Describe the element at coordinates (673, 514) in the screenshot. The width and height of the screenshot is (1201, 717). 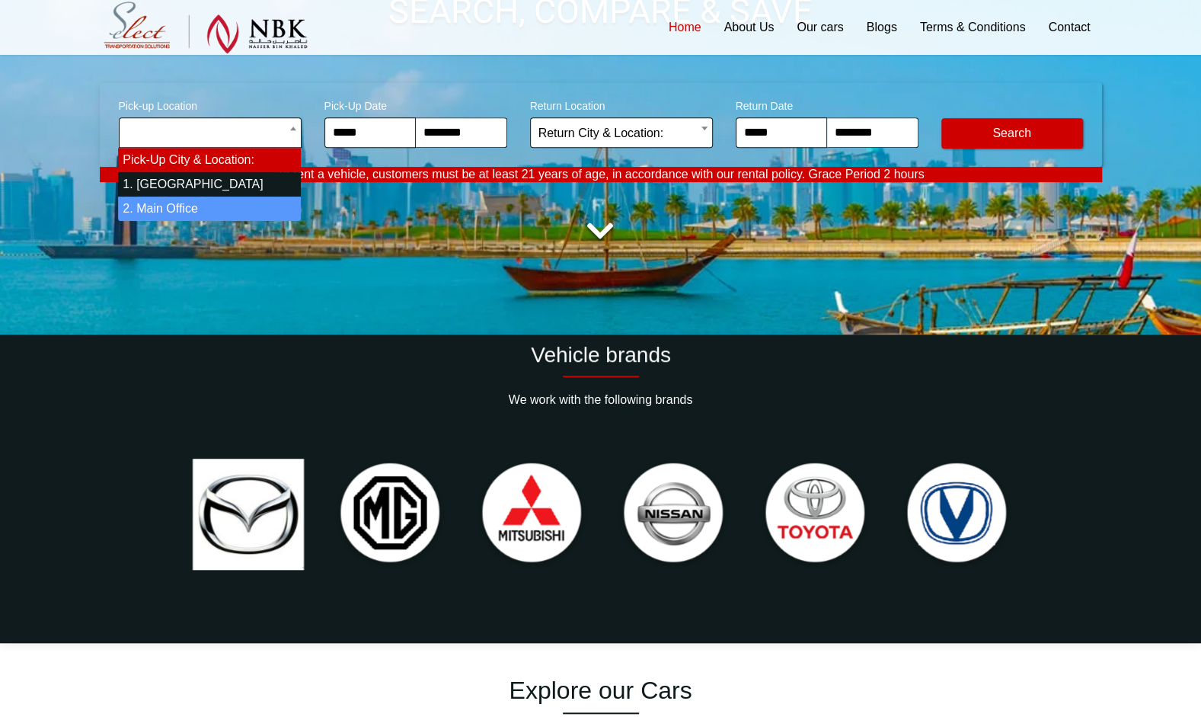
I see `img: Nissan` at that location.